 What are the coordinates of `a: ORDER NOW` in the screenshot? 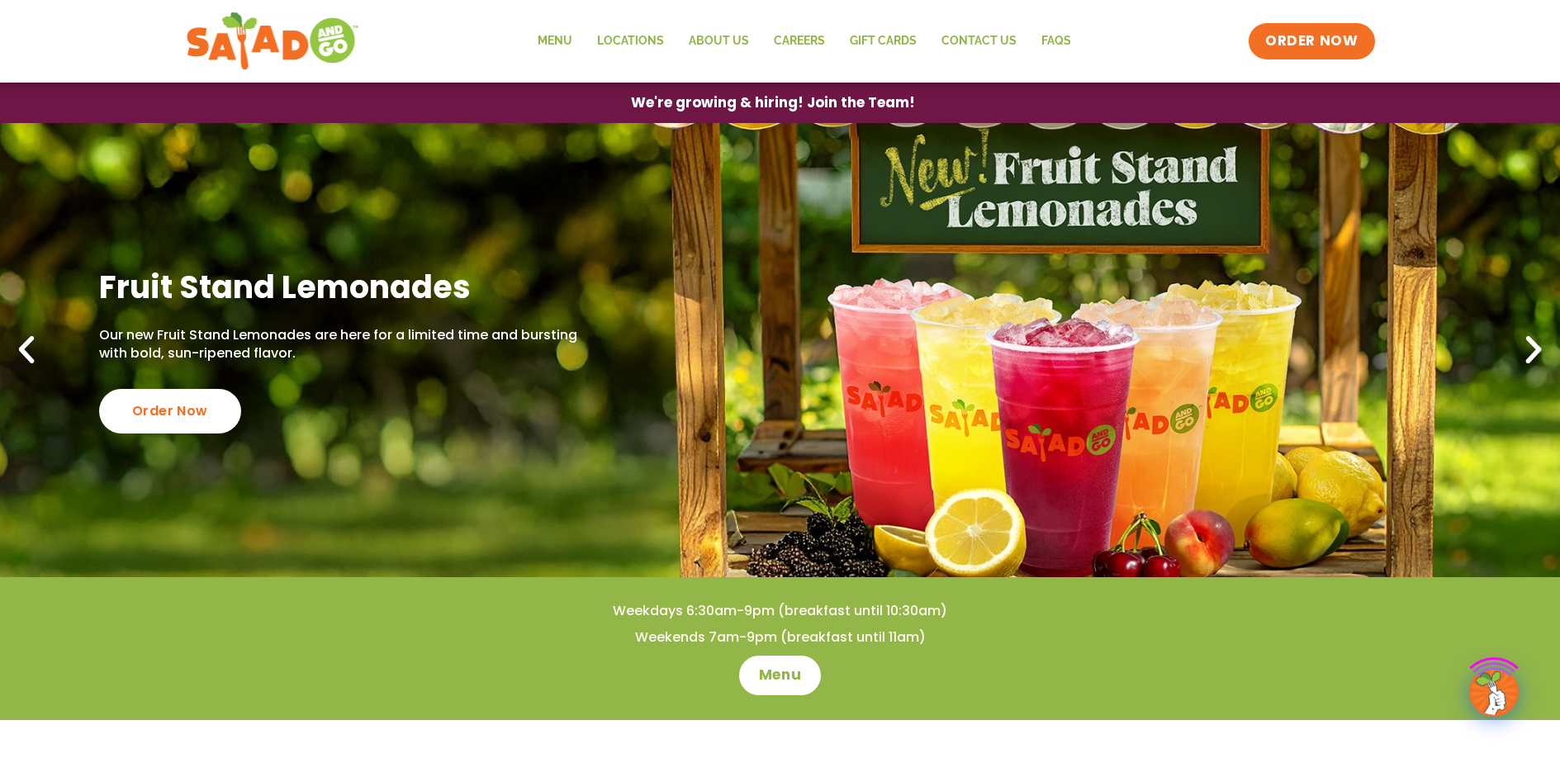 It's located at (1311, 41).